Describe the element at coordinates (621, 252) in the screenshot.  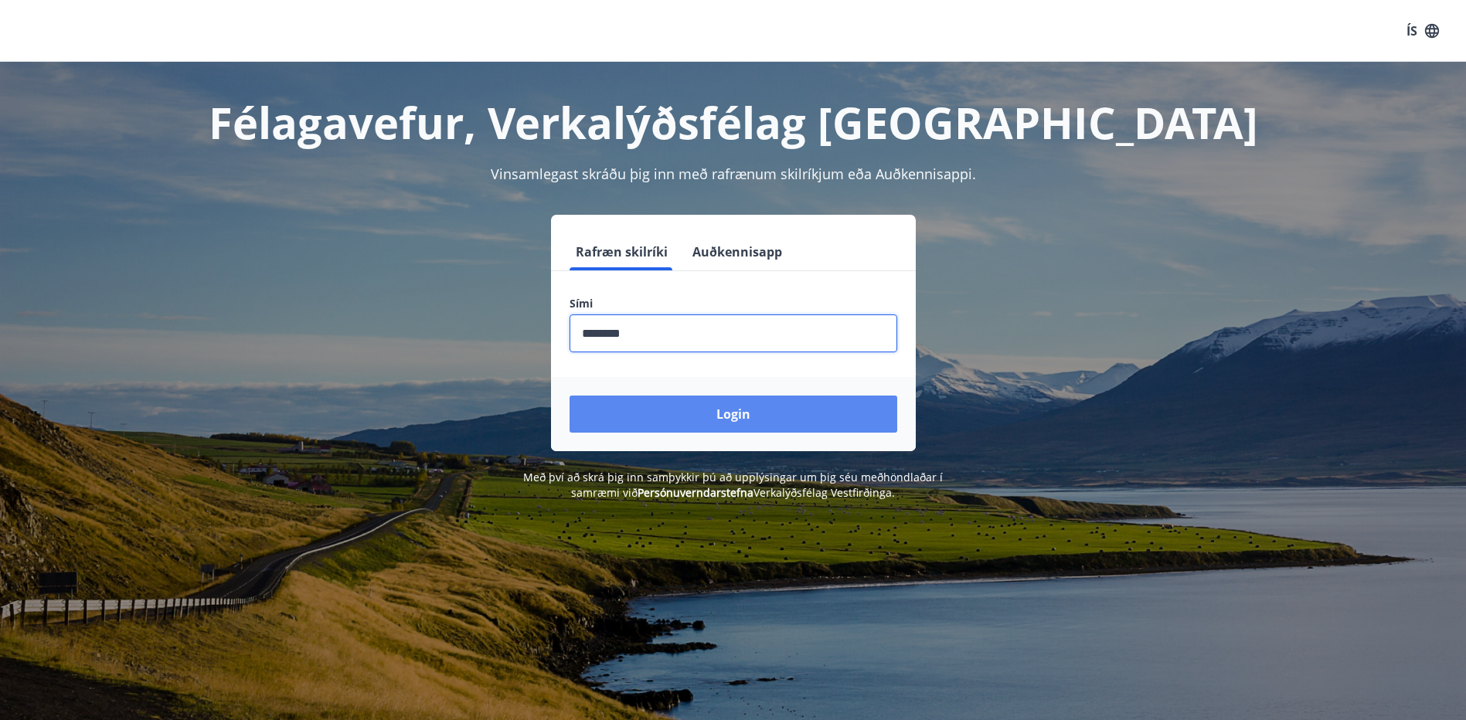
I see `button: Rafræn skilríki` at that location.